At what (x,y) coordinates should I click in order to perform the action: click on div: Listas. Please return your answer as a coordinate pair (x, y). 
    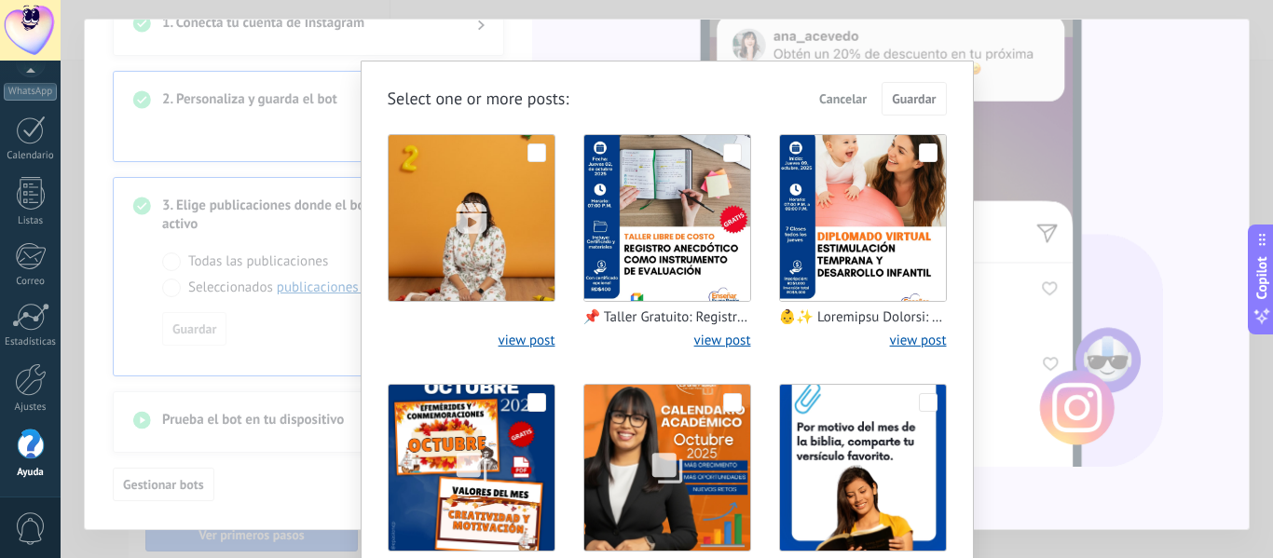
    Looking at the image, I should click on (31, 221).